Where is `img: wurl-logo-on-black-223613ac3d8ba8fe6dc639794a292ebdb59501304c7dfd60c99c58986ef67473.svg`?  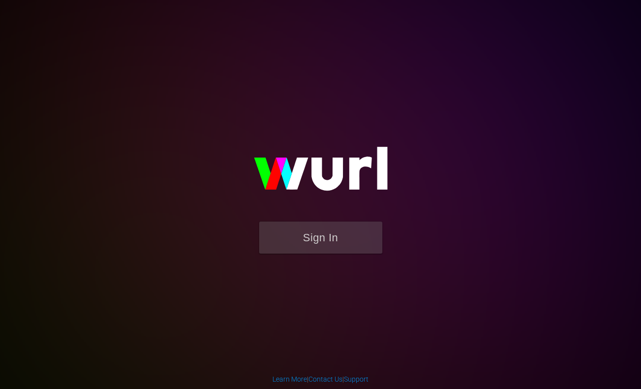 img: wurl-logo-on-black-223613ac3d8ba8fe6dc639794a292ebdb59501304c7dfd60c99c58986ef67473.svg is located at coordinates (321, 173).